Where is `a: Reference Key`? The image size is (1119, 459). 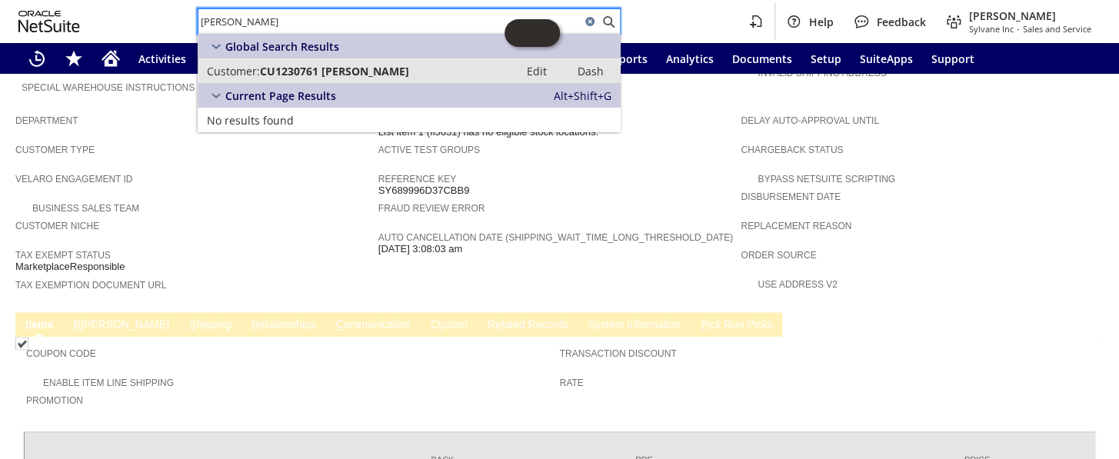 a: Reference Key is located at coordinates (417, 179).